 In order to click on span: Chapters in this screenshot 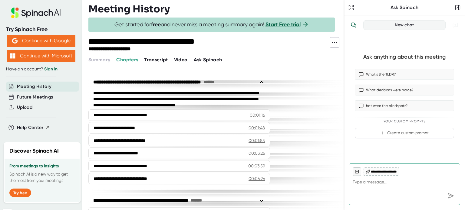, I will do `click(127, 60)`.